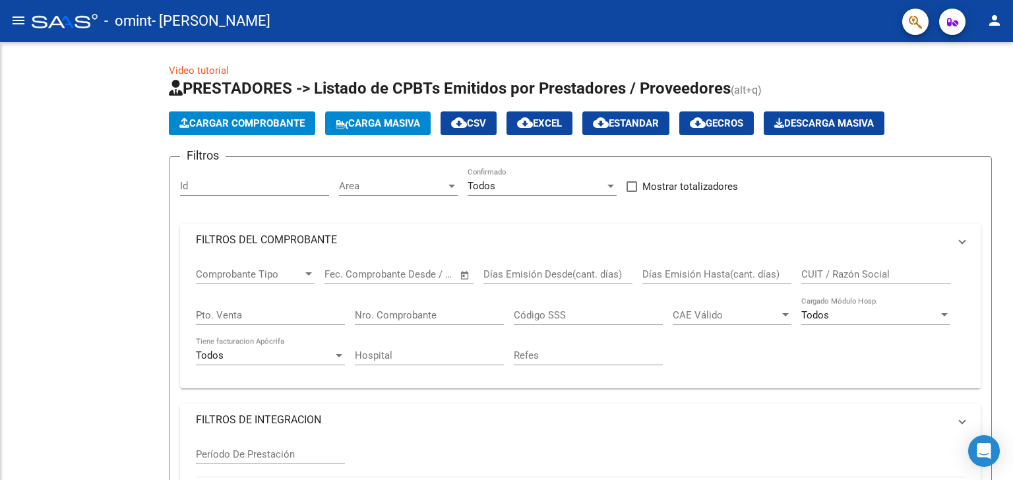 Image resolution: width=1013 pixels, height=480 pixels. I want to click on span: CSV, so click(468, 123).